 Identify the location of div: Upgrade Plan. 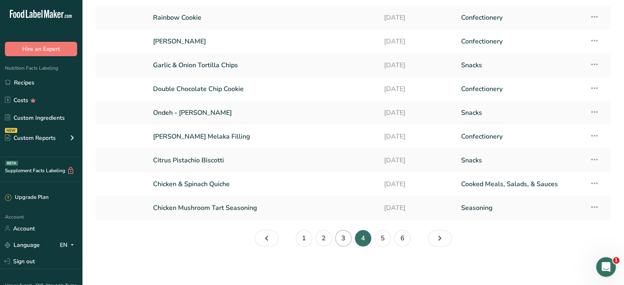
(27, 198).